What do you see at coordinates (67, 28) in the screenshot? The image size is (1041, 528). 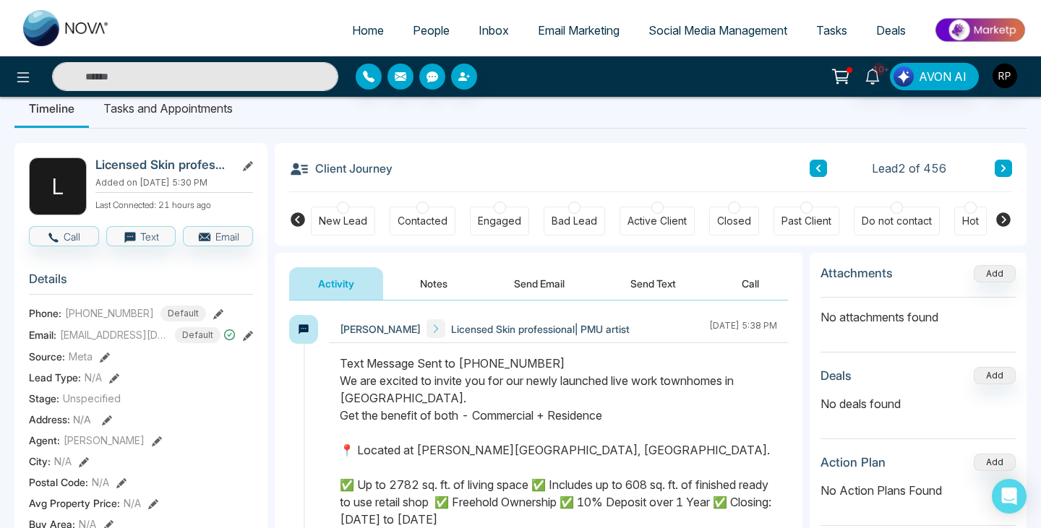 I see `img: Nova CRM Logo` at bounding box center [67, 28].